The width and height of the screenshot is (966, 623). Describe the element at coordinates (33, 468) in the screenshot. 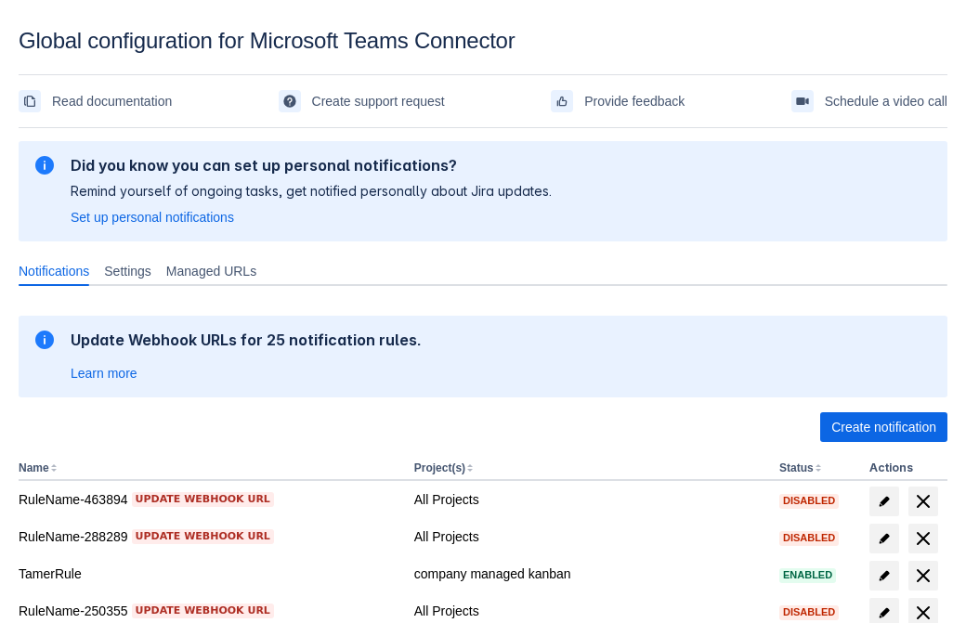

I see `button: Name` at that location.